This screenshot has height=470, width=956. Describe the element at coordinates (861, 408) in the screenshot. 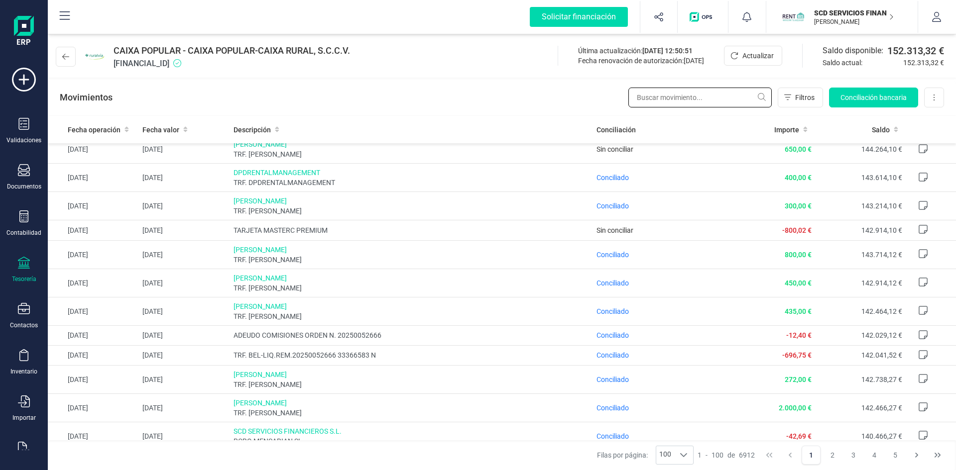

I see `td: 142.466,27 €` at that location.